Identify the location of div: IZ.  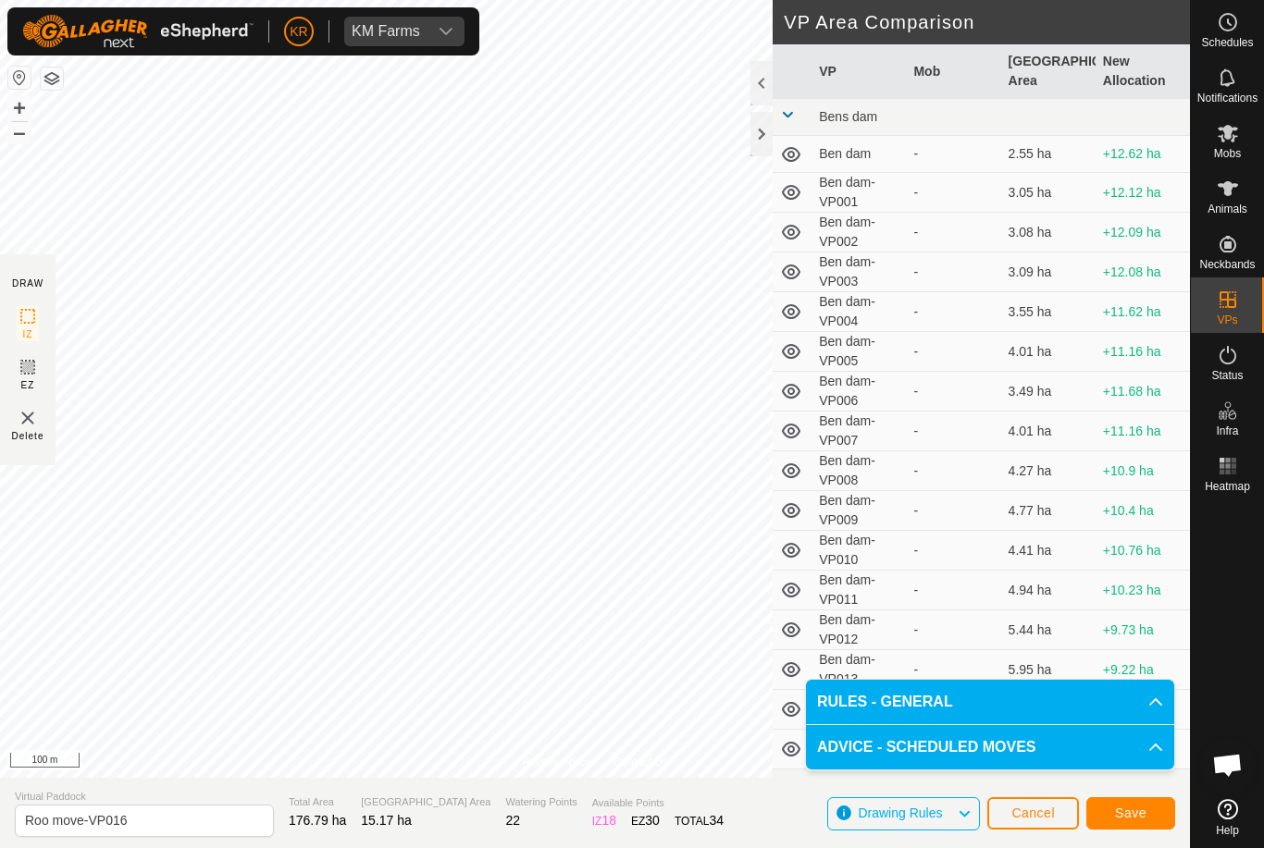
(604, 821).